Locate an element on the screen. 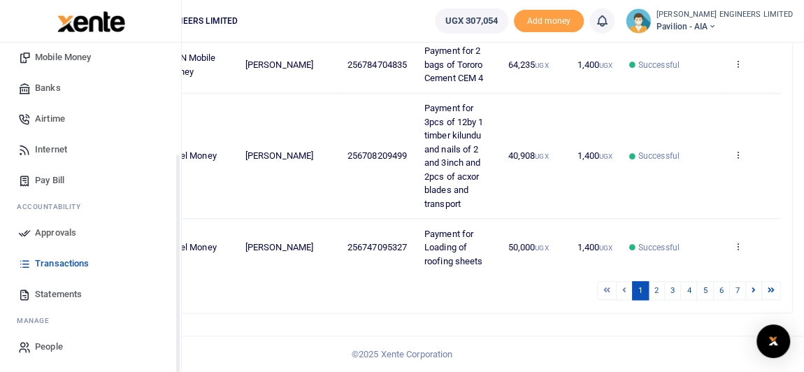  a: 4 is located at coordinates (688, 290).